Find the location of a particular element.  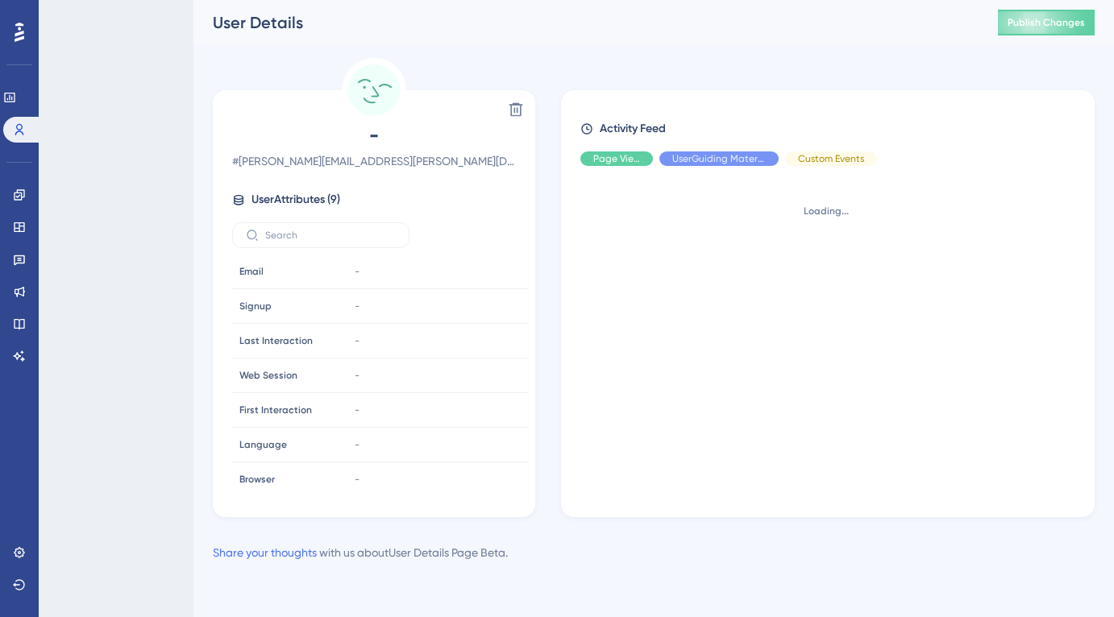

span: Language is located at coordinates (263, 445).